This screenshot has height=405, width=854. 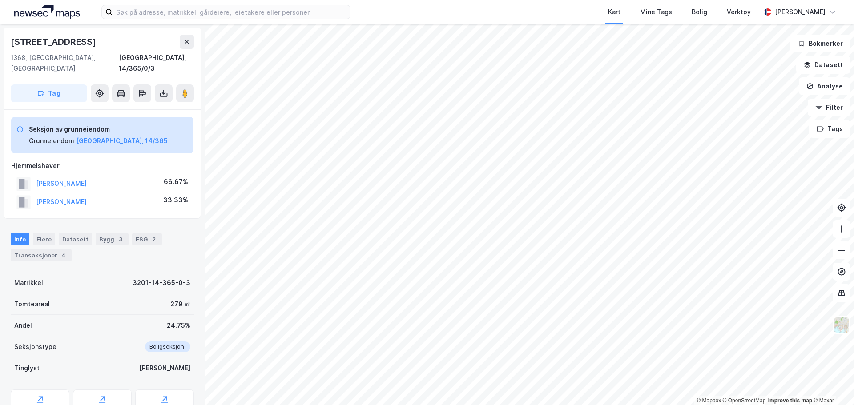 I want to click on button: Datasett, so click(x=824, y=65).